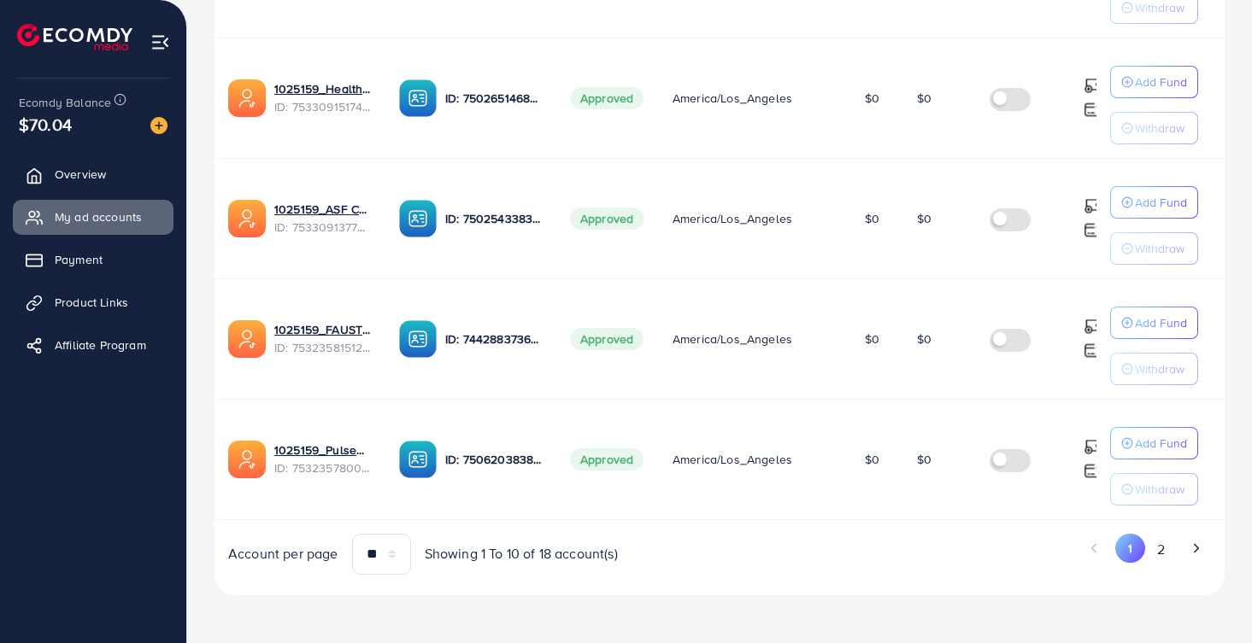  What do you see at coordinates (323, 218) in the screenshot?
I see `div: <span class='underline'>1025159_ASF Culinary Lab_1753934535137</span></br>7533091377543020561` at bounding box center [323, 218].